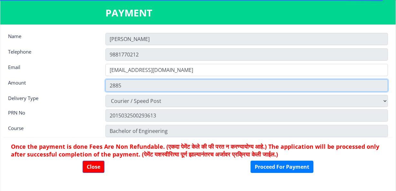 This screenshot has width=396, height=191. What do you see at coordinates (52, 69) in the screenshot?
I see `div: Email` at bounding box center [52, 69].